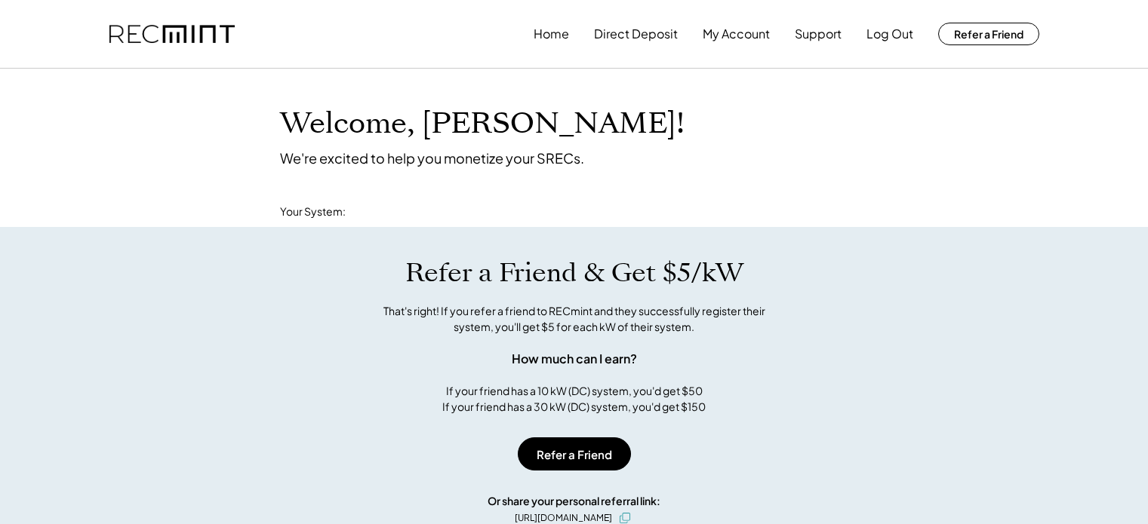  I want to click on div: We're excited to help you monetize your SRECs., so click(432, 158).